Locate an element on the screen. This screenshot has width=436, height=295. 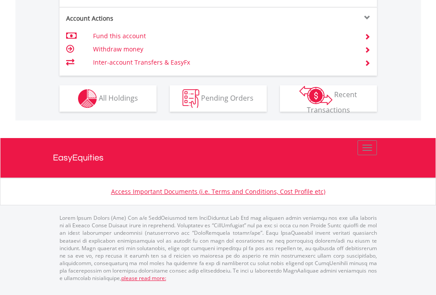
td: Inter-account Transfers & EasyFx is located at coordinates (223, 63).